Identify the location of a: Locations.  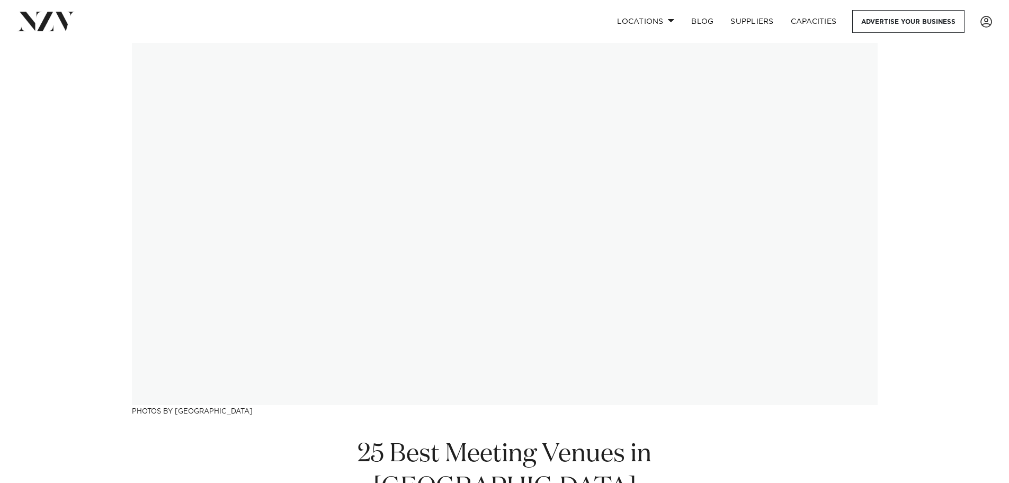
(646, 21).